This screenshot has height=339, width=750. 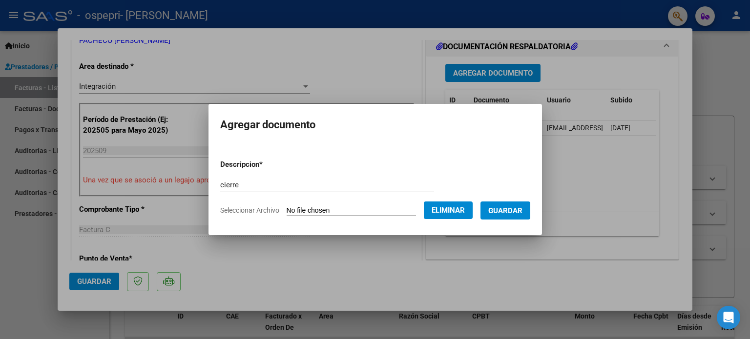 I want to click on span: Eliminar, so click(x=448, y=210).